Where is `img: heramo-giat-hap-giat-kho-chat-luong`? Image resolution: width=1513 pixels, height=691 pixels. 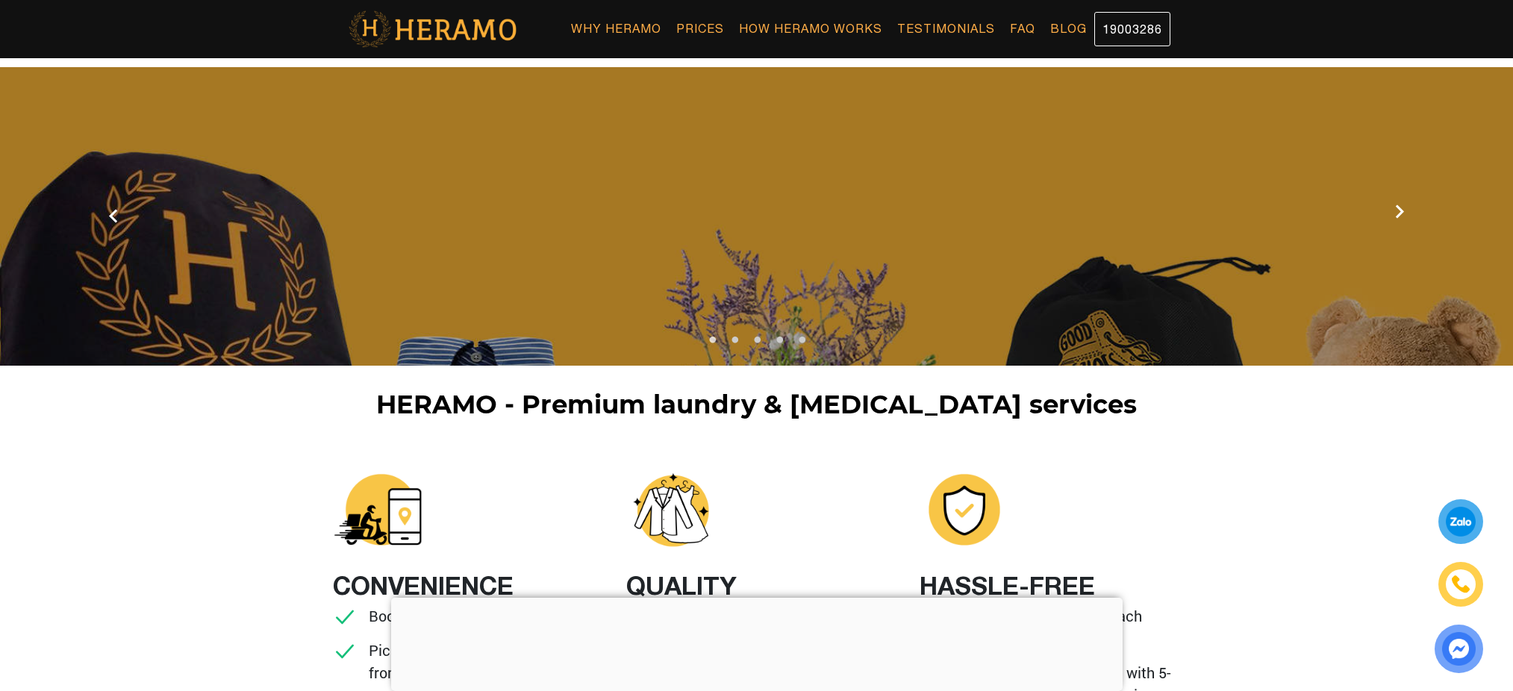
img: heramo-giat-hap-giat-kho-chat-luong is located at coordinates (671, 510).